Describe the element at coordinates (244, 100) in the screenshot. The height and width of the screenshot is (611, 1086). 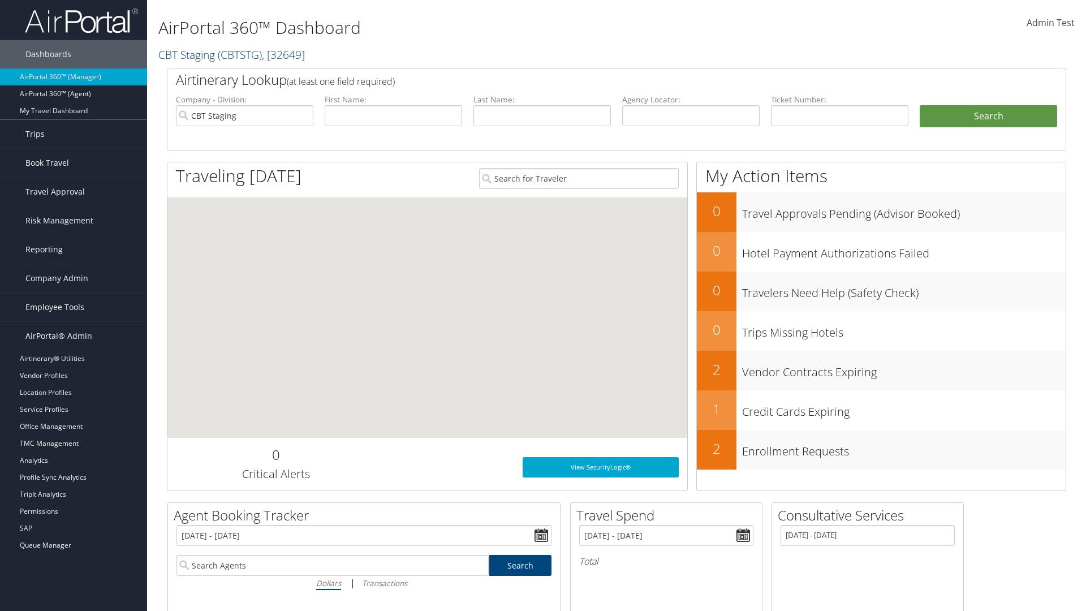
I see `label: Company - Division:` at that location.